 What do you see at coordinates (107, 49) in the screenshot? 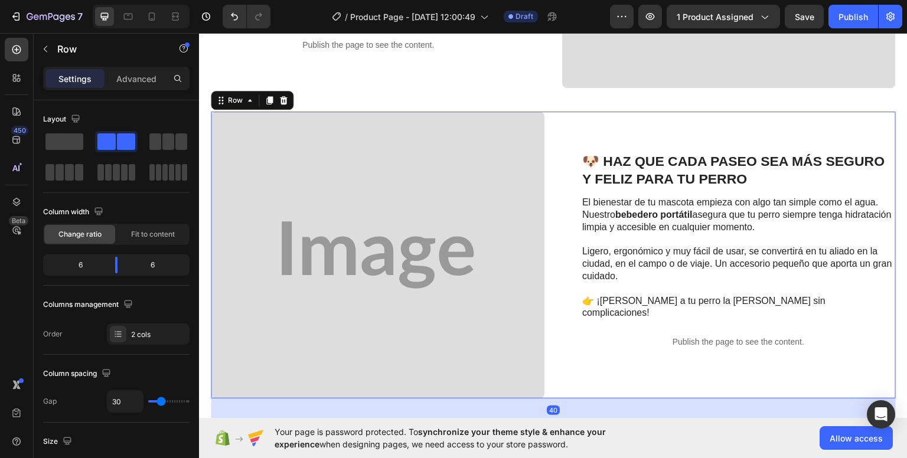
I see `p: Row` at bounding box center [107, 49].